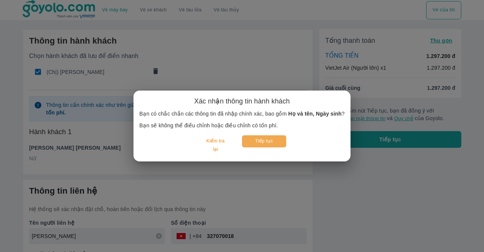  What do you see at coordinates (242, 113) in the screenshot?
I see `p: Bạn có chắc chắn các thông tin đã nhập chính xác, bao gồm ?` at bounding box center [242, 113].